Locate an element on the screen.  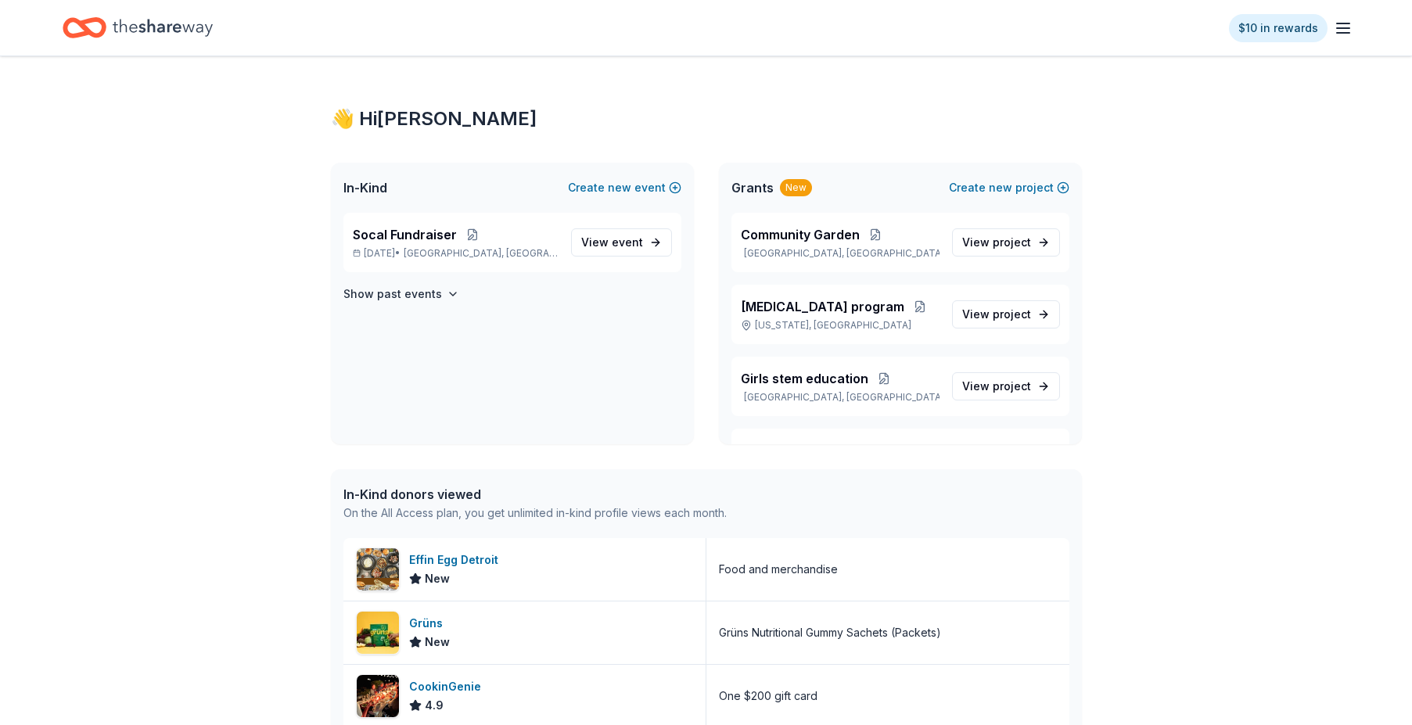
div: Effin Egg Detroit is located at coordinates (457, 560).